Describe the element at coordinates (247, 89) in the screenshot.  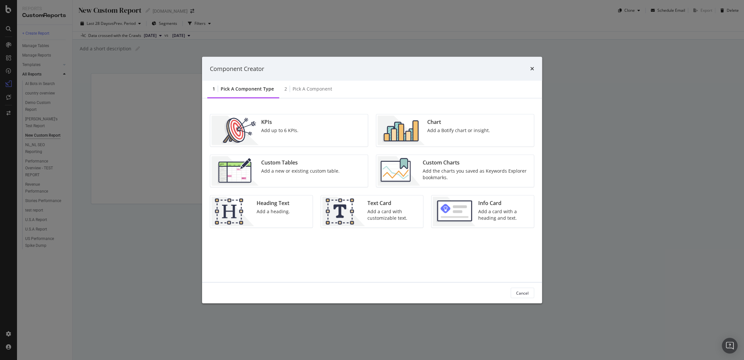
I see `div: Pick a Component type` at that location.